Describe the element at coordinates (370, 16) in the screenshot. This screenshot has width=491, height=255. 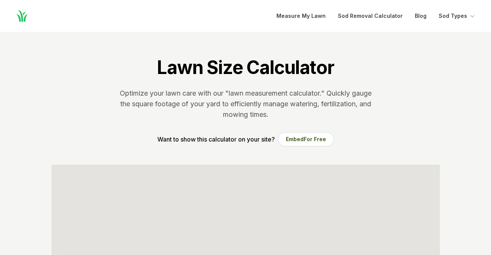
I see `a: Sod Removal Calculator` at that location.